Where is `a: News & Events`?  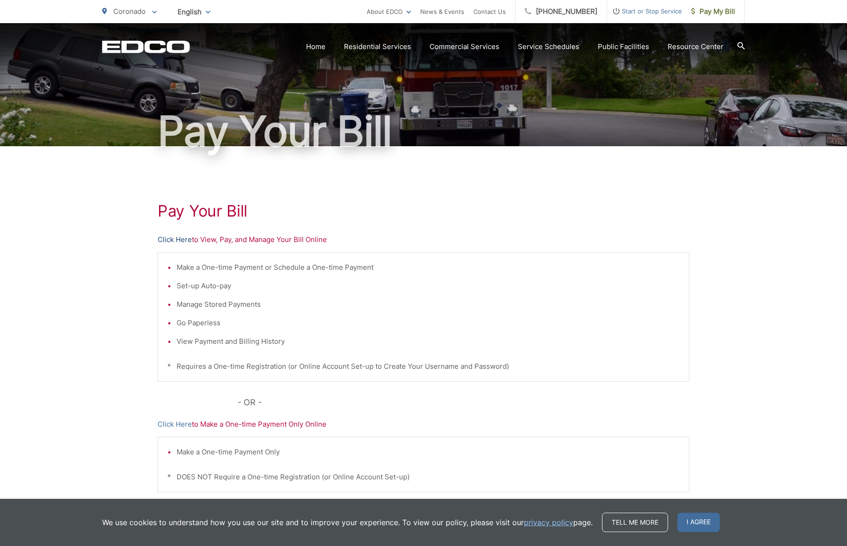 a: News & Events is located at coordinates (442, 12).